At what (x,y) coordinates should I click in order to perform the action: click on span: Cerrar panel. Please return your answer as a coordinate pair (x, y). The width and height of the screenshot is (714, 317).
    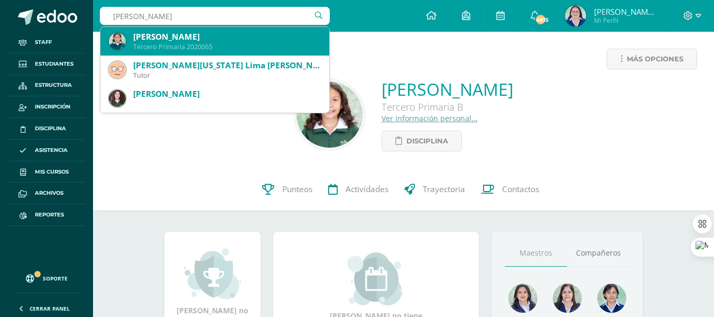
    Looking at the image, I should click on (50, 308).